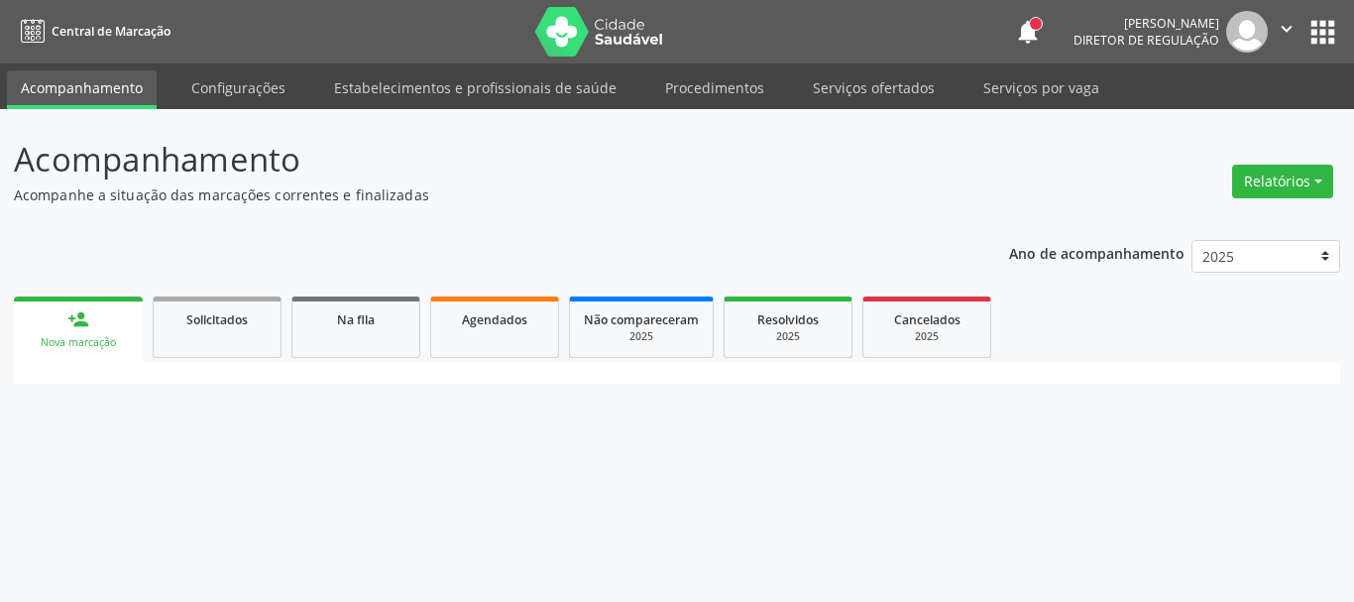 This screenshot has width=1354, height=602. Describe the element at coordinates (641, 319) in the screenshot. I see `span: Não compareceram` at that location.